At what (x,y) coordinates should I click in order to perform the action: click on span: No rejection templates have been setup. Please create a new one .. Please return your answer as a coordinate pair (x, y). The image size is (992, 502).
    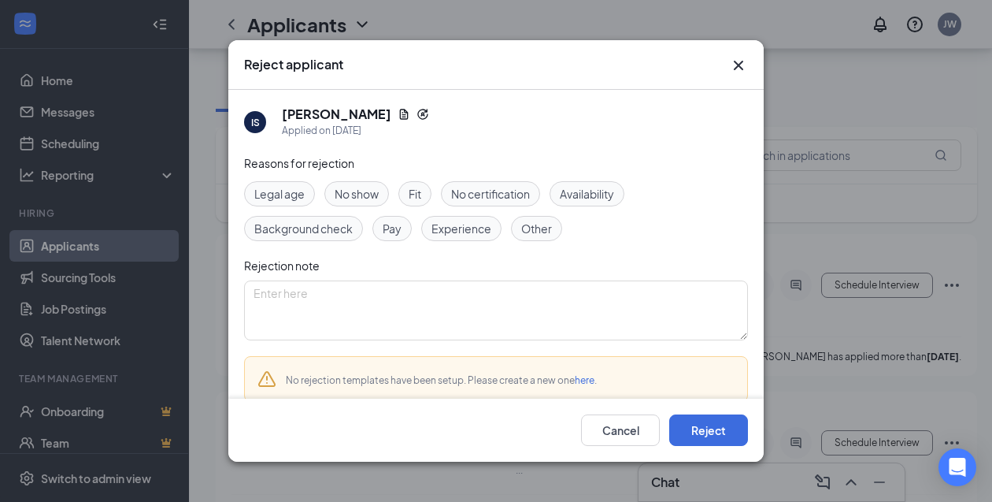
    Looking at the image, I should click on (441, 379).